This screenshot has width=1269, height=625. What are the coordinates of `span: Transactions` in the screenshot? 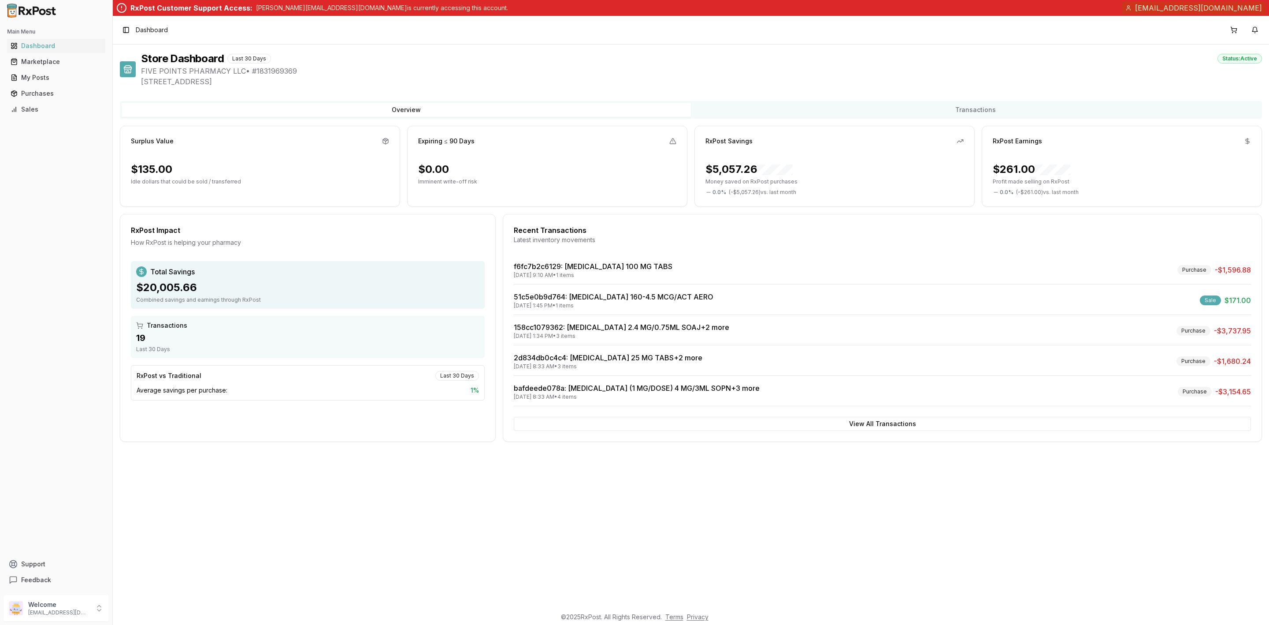 It's located at (167, 325).